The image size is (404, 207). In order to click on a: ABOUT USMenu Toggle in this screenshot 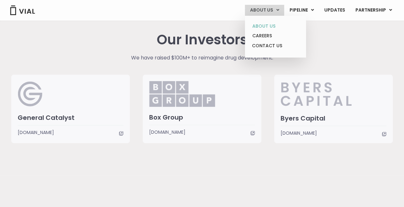, I will do `click(264, 10)`.